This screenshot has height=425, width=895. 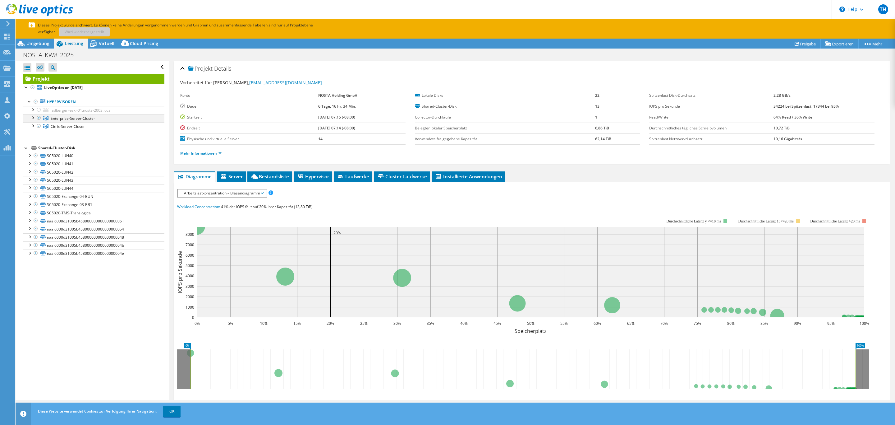 What do you see at coordinates (782, 128) in the screenshot?
I see `b: 10,72 TiB` at bounding box center [782, 128].